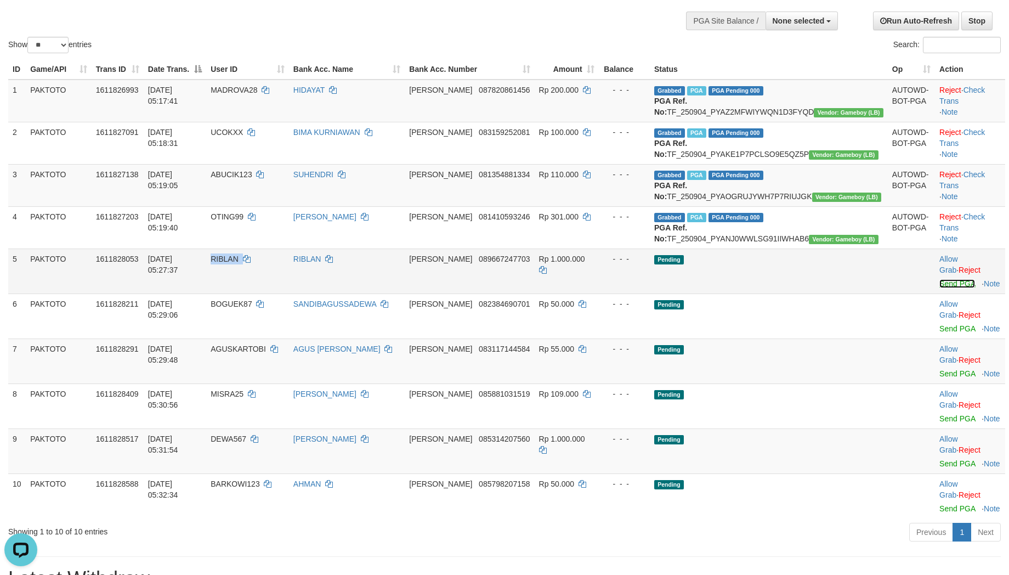  What do you see at coordinates (117, 259) in the screenshot?
I see `span: 1611828053` at bounding box center [117, 259].